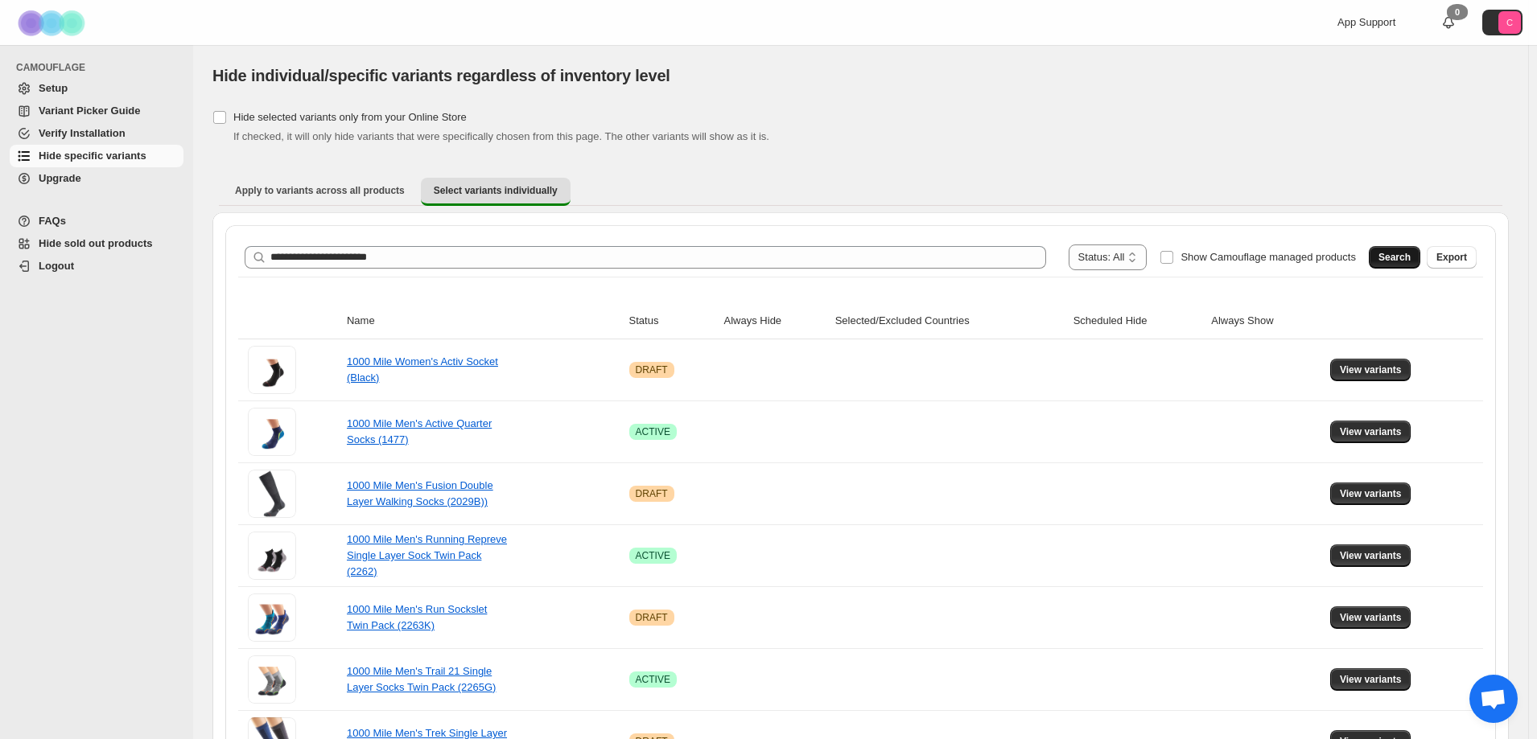 Image resolution: width=1537 pixels, height=739 pixels. What do you see at coordinates (1448, 23) in the screenshot?
I see `a: 0` at bounding box center [1448, 23].